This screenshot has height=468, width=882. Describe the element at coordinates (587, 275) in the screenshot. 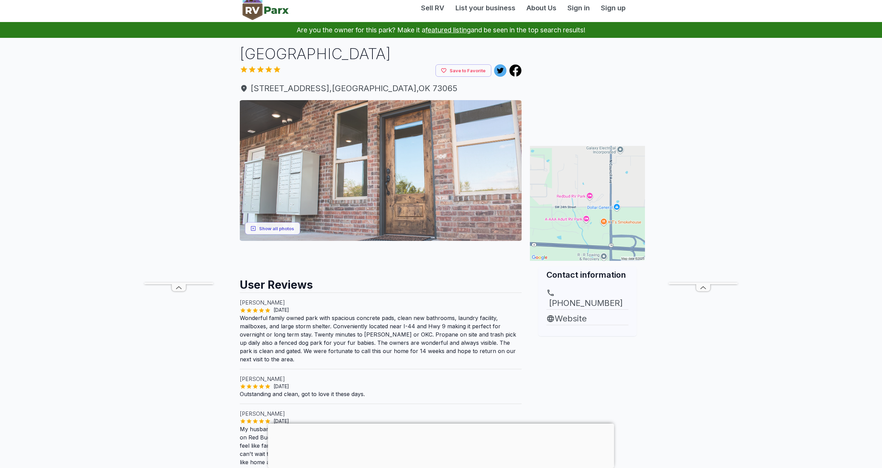

I see `h2: Contact information` at that location.